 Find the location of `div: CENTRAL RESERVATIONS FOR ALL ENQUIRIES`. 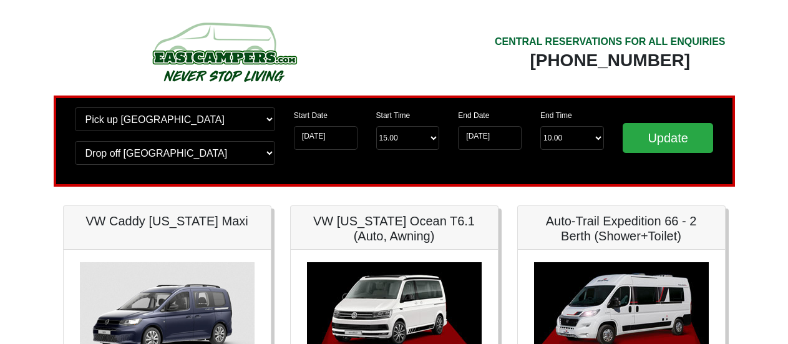

div: CENTRAL RESERVATIONS FOR ALL ENQUIRIES is located at coordinates (610, 42).